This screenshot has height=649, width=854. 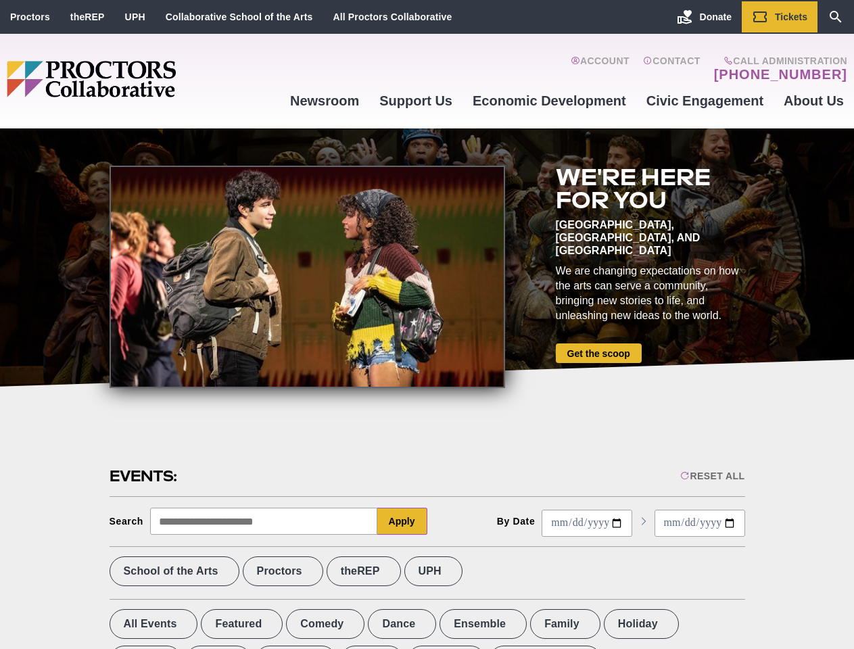 What do you see at coordinates (836, 17) in the screenshot?
I see `a: Search` at bounding box center [836, 17].